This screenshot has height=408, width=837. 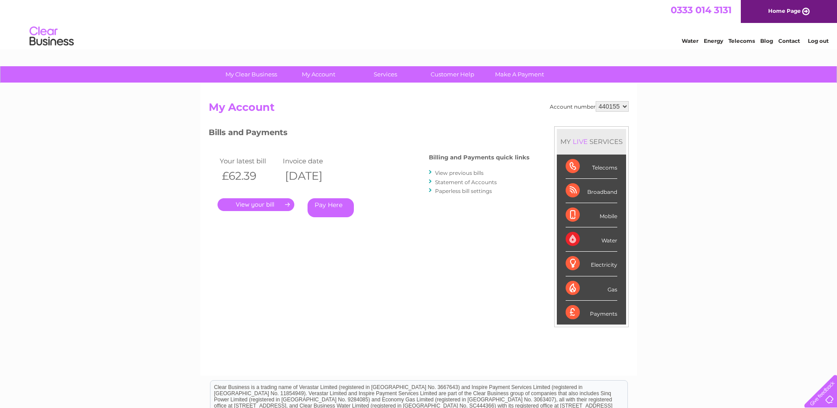 I want to click on a: Statement of Accounts, so click(x=466, y=182).